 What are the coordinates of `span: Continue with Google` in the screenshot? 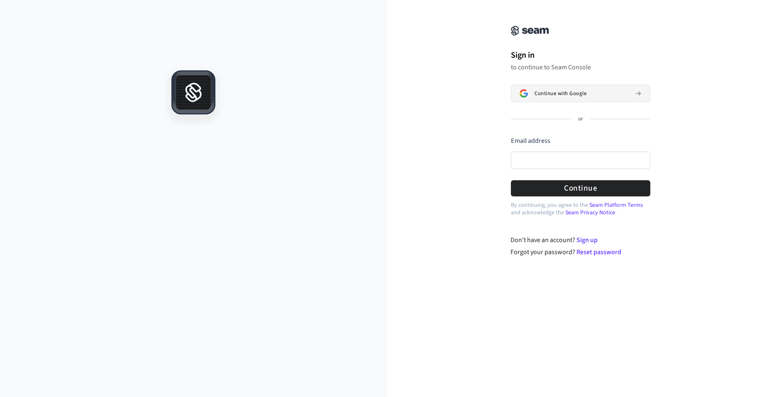 It's located at (560, 93).